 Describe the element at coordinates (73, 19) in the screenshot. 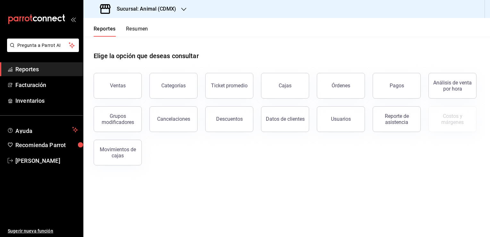

I see `button: open_drawer_menu` at that location.